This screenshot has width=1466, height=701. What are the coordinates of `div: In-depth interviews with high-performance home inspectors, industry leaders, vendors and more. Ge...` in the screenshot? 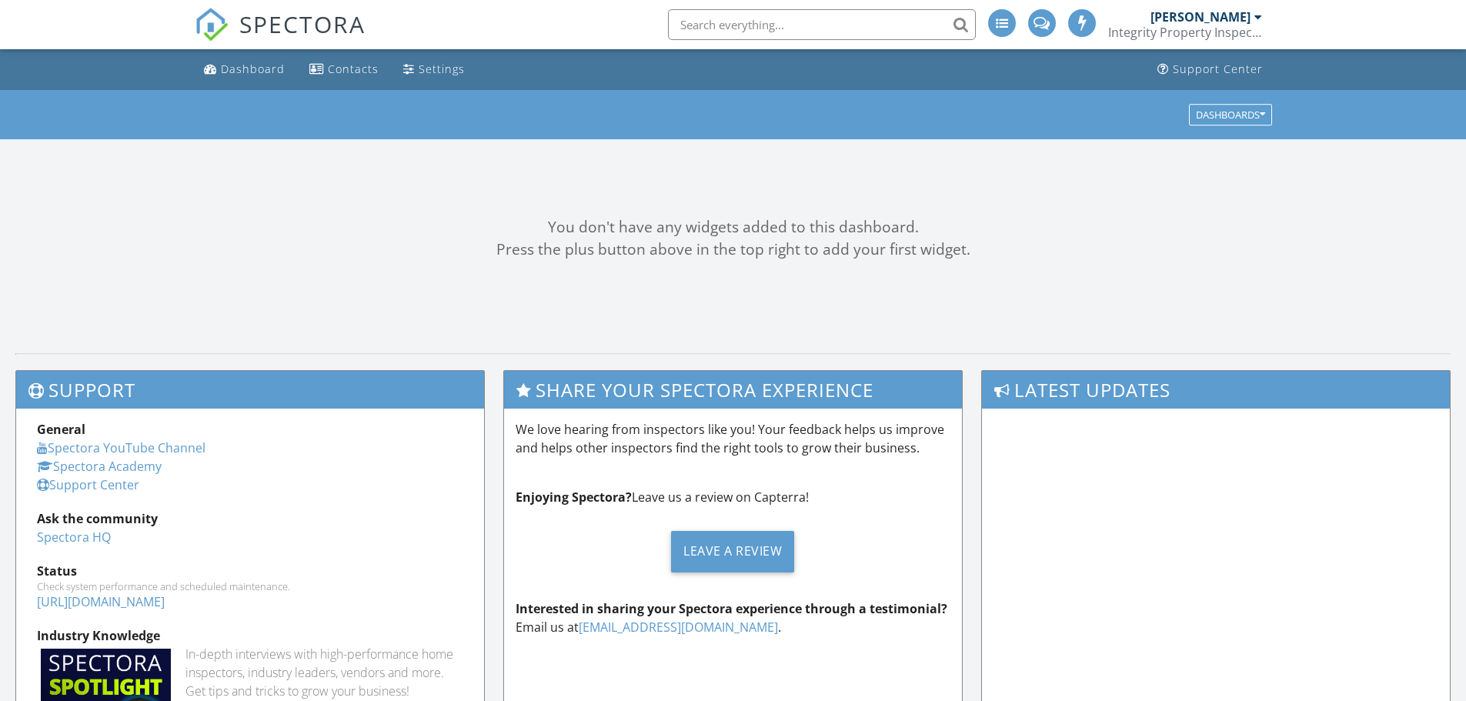 It's located at (324, 673).